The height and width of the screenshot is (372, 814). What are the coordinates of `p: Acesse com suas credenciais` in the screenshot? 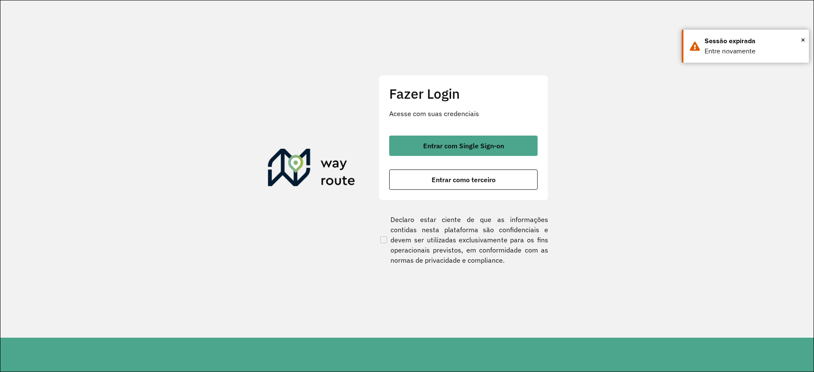 It's located at (464, 114).